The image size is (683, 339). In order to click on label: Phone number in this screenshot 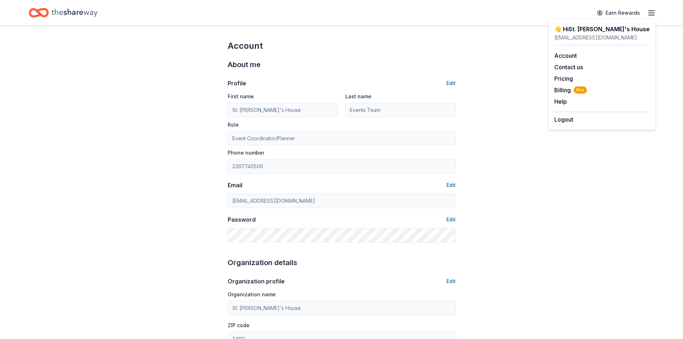, I will do `click(246, 153)`.